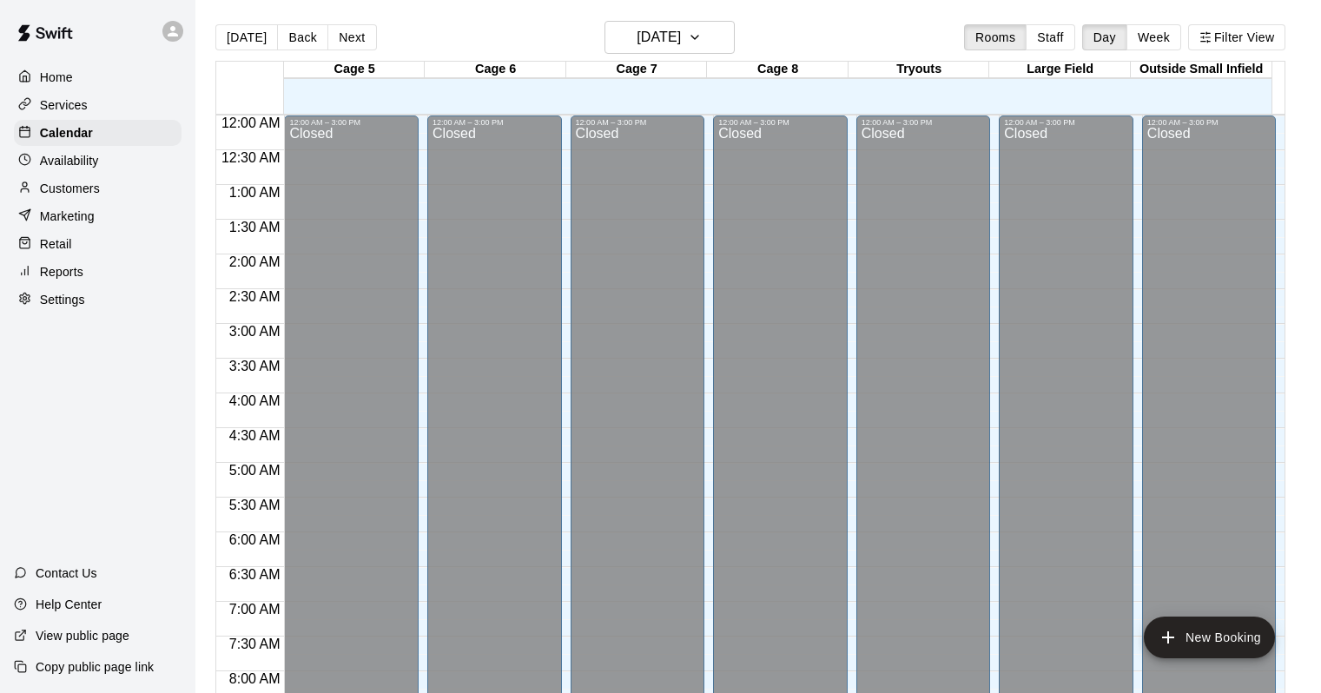 The width and height of the screenshot is (1321, 693). Describe the element at coordinates (66, 573) in the screenshot. I see `p: Contact Us` at that location.